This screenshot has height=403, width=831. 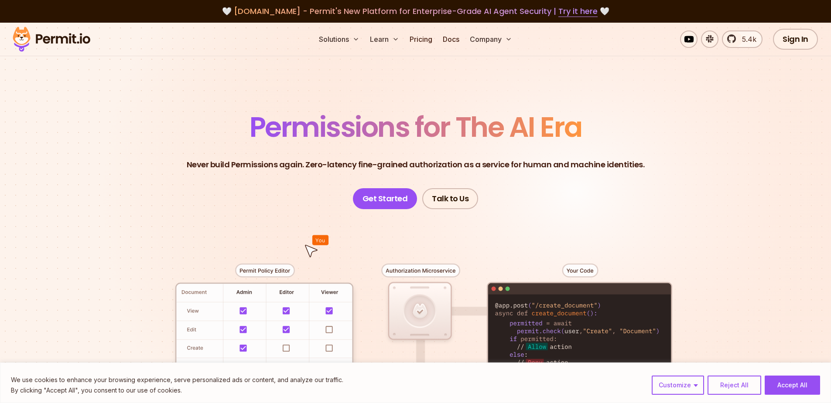 What do you see at coordinates (578, 11) in the screenshot?
I see `a: Try it here` at bounding box center [578, 11].